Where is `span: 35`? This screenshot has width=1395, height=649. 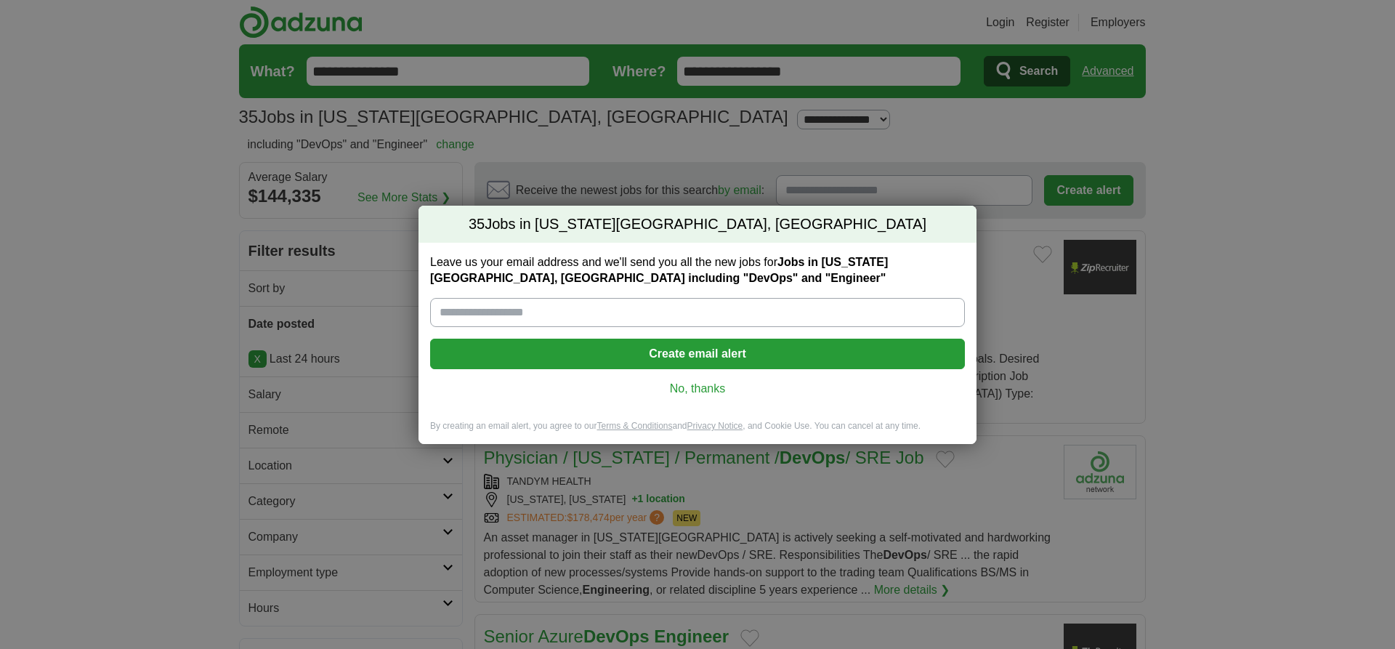
span: 35 is located at coordinates (476, 224).